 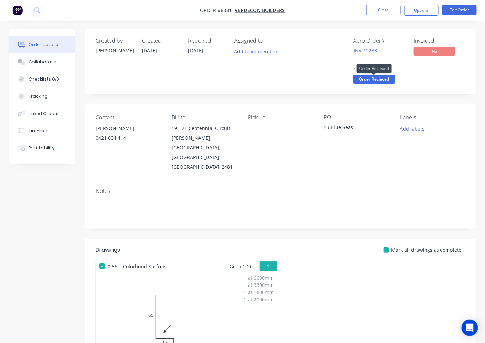 I want to click on button: Checklists 0/0, so click(x=42, y=79).